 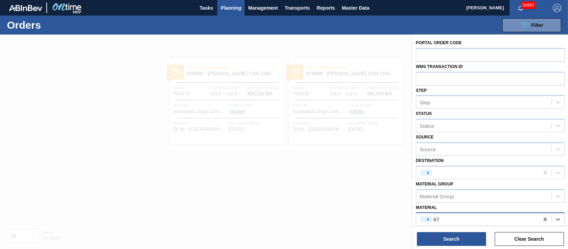 What do you see at coordinates (427, 126) in the screenshot?
I see `div: Status` at bounding box center [427, 126].